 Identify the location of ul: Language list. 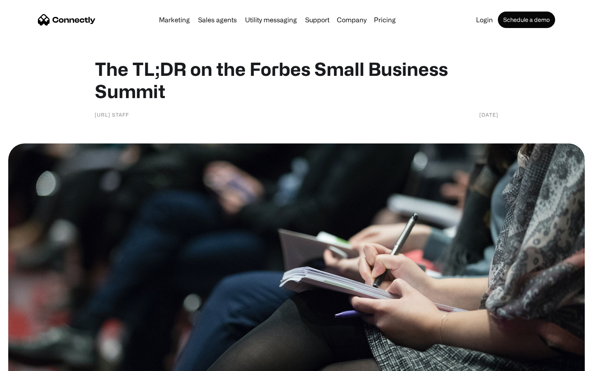
(33, 362).